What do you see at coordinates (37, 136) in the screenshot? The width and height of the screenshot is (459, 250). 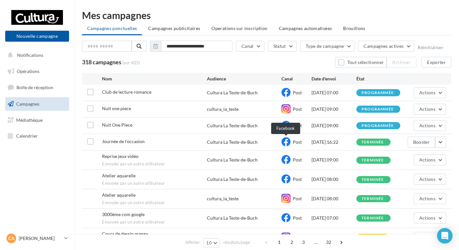 I see `a: Calendrier` at bounding box center [37, 136].